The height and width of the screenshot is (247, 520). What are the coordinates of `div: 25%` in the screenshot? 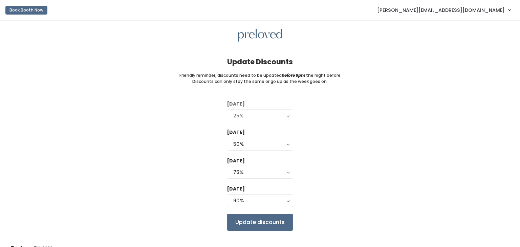 It's located at (260, 116).